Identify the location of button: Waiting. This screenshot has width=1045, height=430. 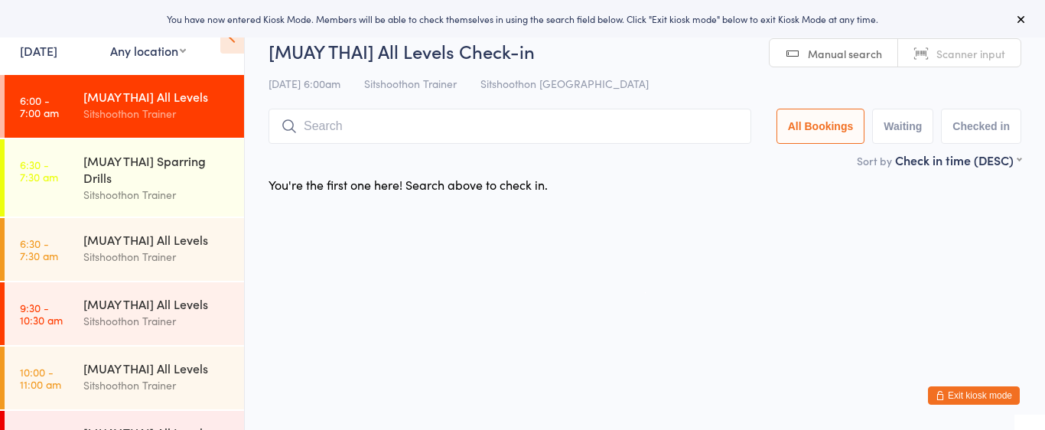
(903, 126).